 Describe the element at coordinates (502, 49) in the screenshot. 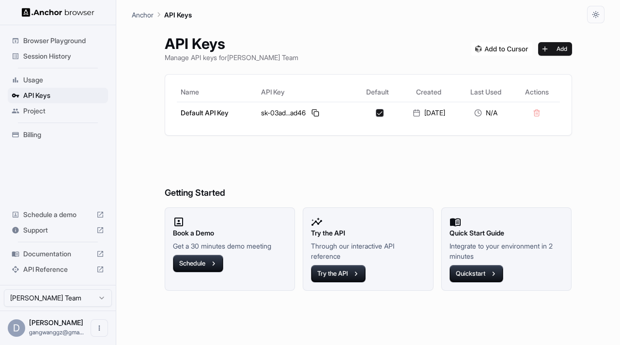

I see `img: Add anchorbrowser MCP server to Cursor` at that location.